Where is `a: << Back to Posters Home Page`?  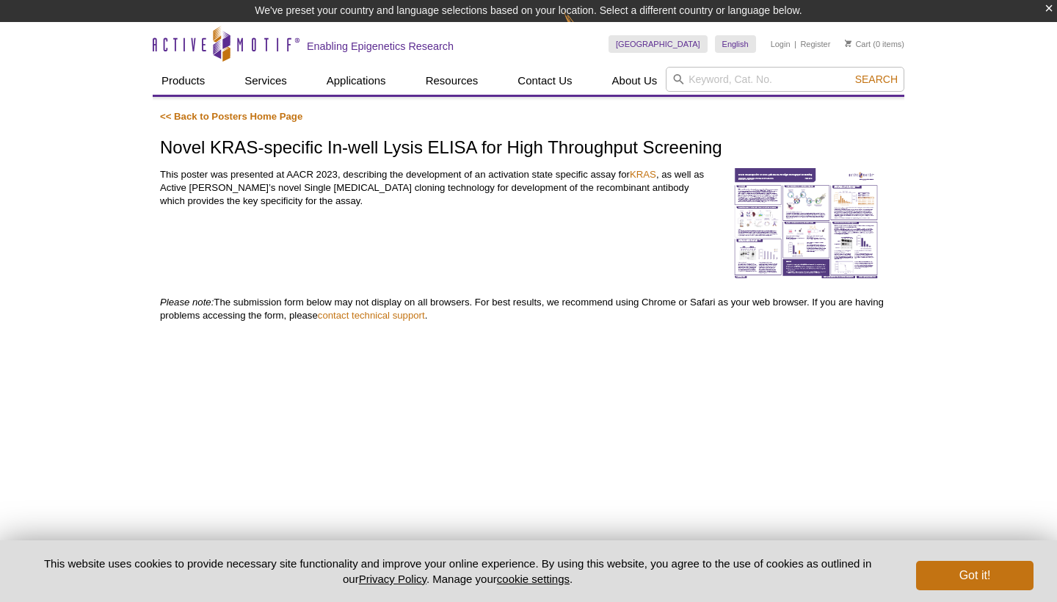
a: << Back to Posters Home Page is located at coordinates (231, 116).